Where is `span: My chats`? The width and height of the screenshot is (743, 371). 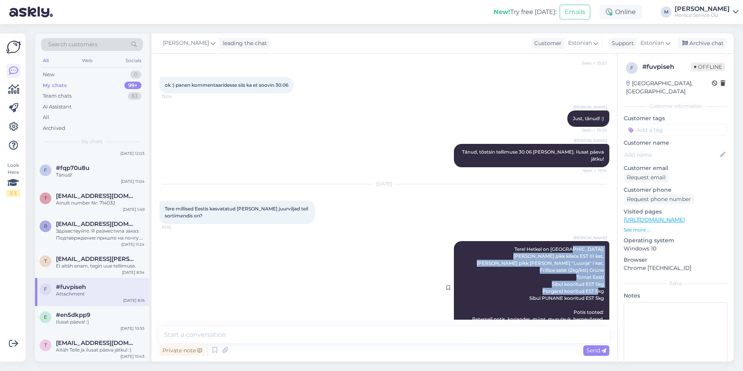 span: My chats is located at coordinates (92, 141).